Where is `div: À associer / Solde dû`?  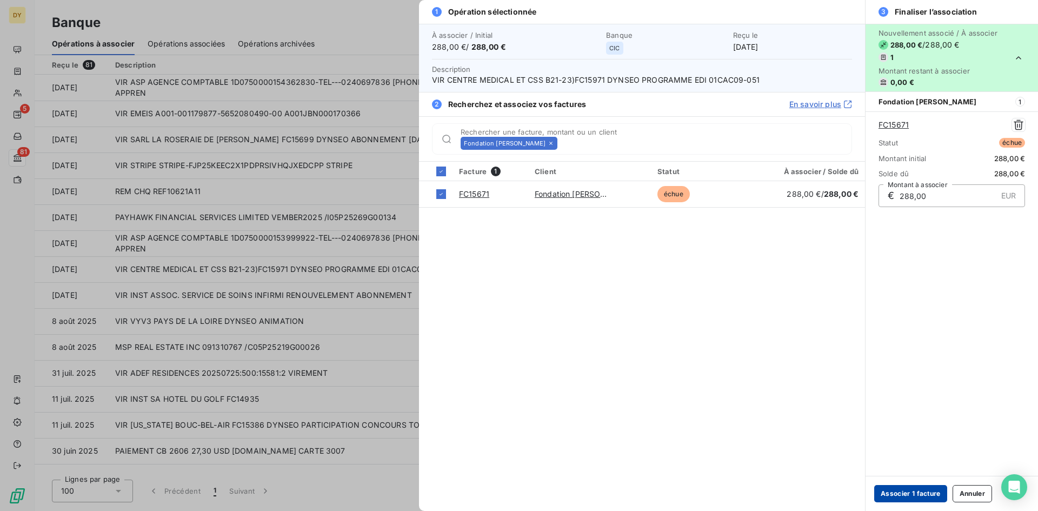
div: À associer / Solde dû is located at coordinates (804, 171).